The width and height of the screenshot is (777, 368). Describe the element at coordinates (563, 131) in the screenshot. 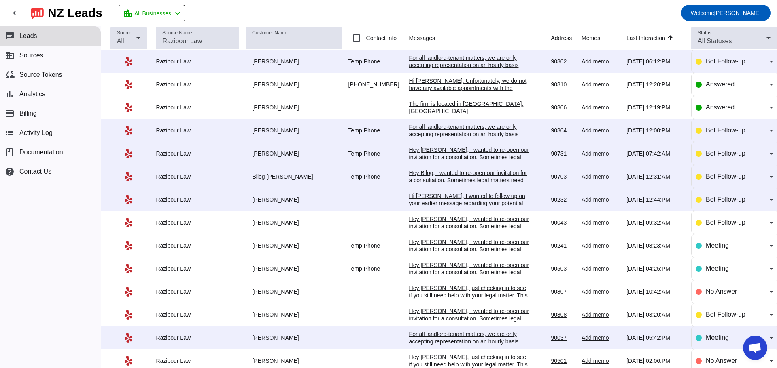

I see `div: 90804` at that location.